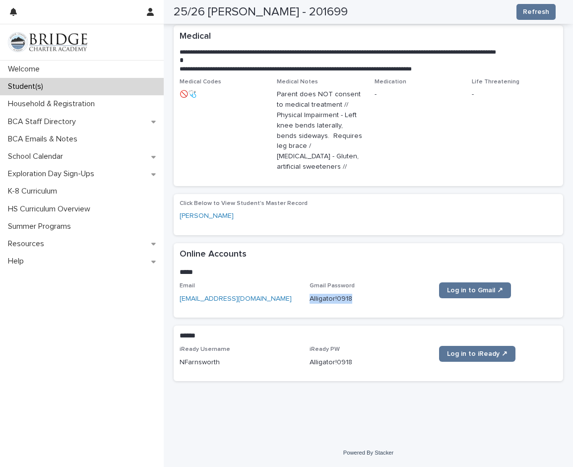 This screenshot has width=573, height=467. What do you see at coordinates (244, 203) in the screenshot?
I see `span: Click Below to View Student's Master Record` at bounding box center [244, 203].